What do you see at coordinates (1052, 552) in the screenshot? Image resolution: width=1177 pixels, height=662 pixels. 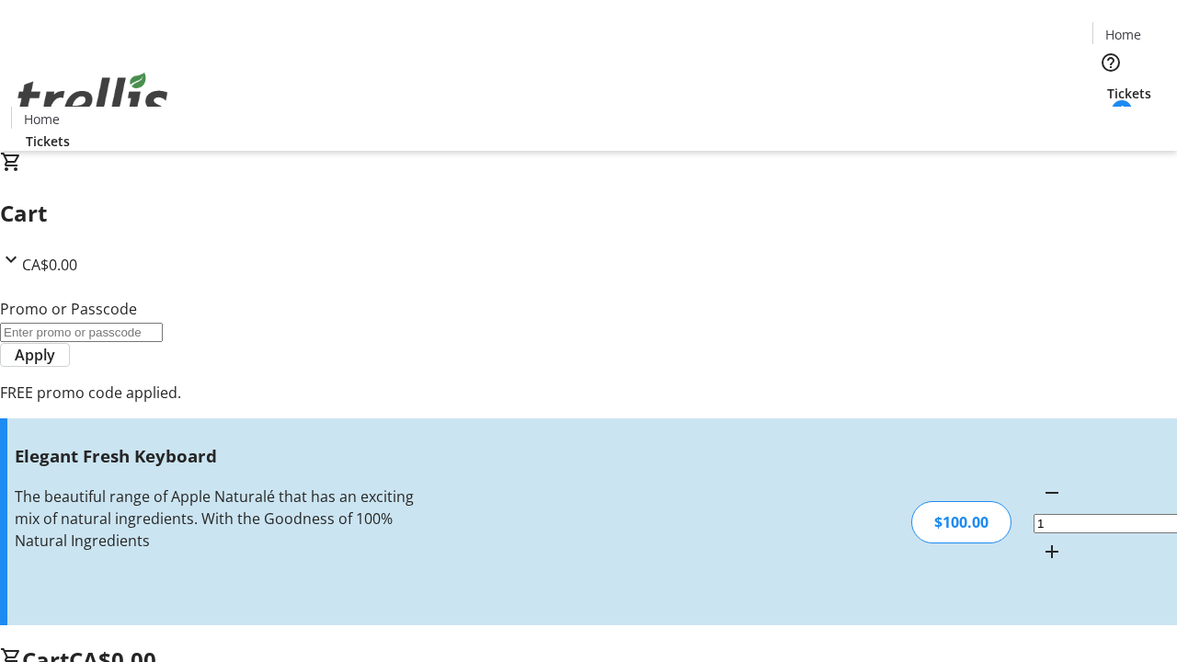 I see `button: Increment by one` at bounding box center [1052, 552].